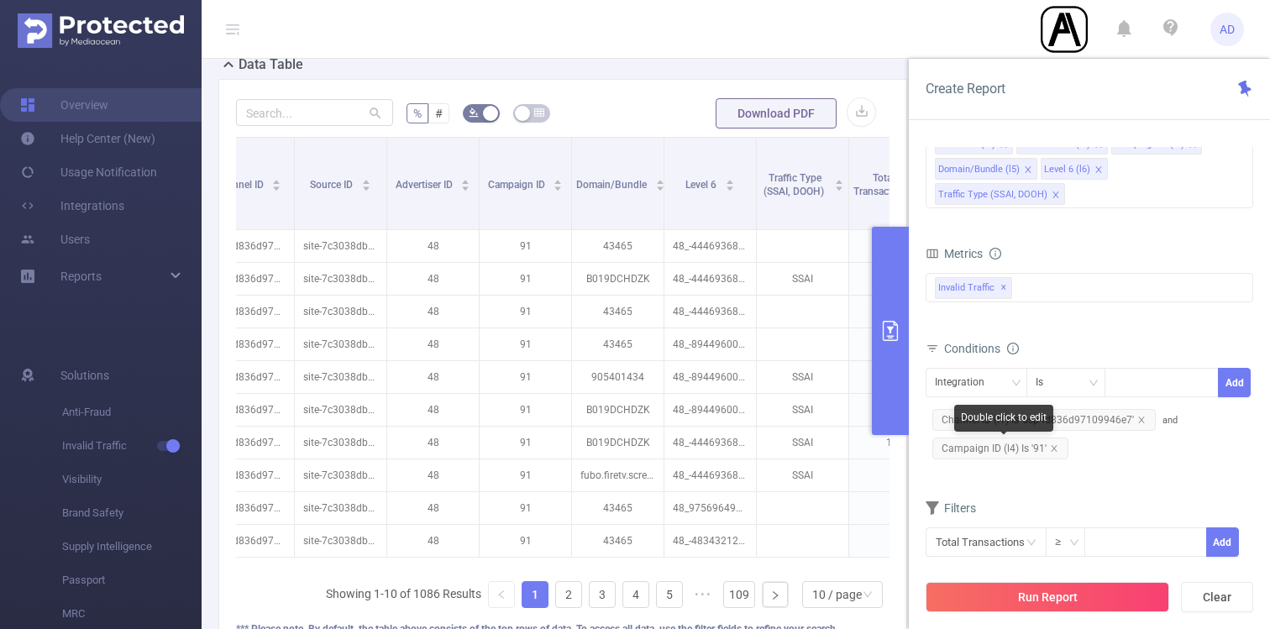 The image size is (1270, 629). Describe the element at coordinates (85, 375) in the screenshot. I see `span: Solutions` at that location.